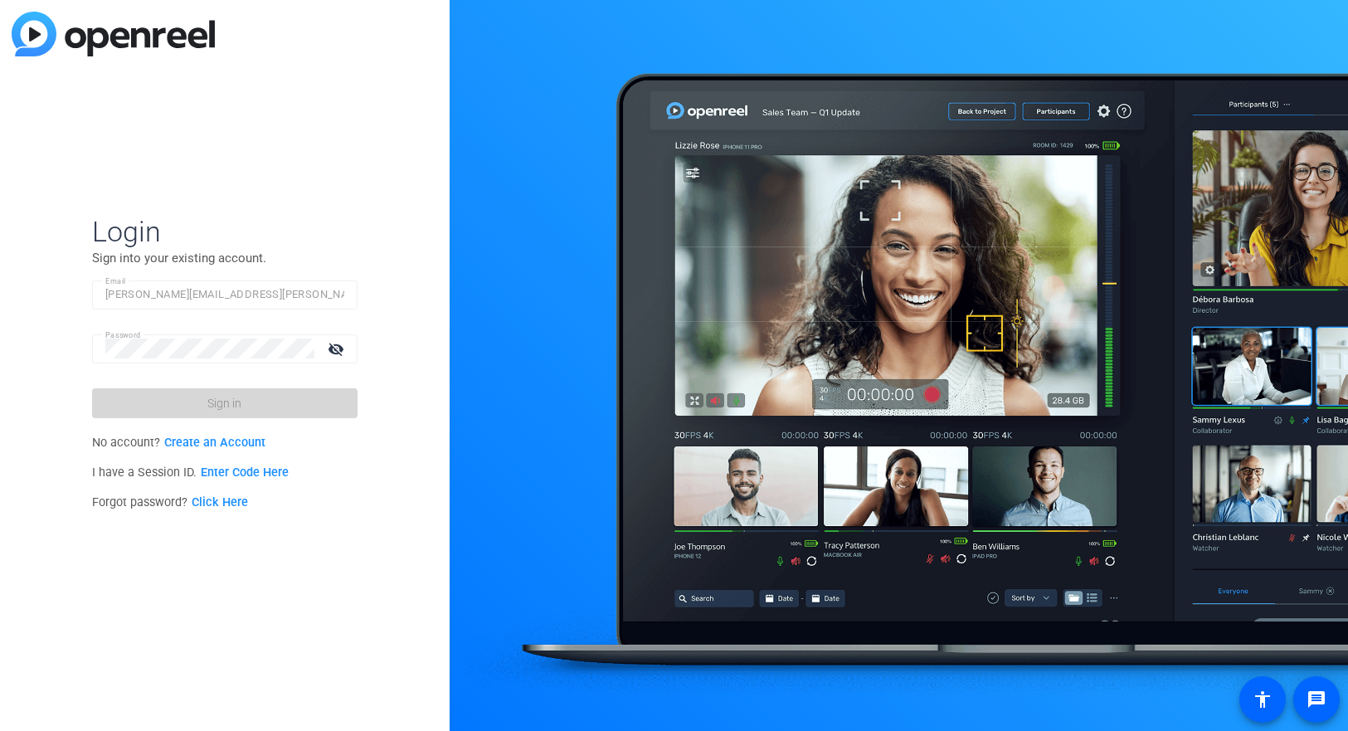 This screenshot has height=731, width=1348. I want to click on a: Click Here, so click(220, 502).